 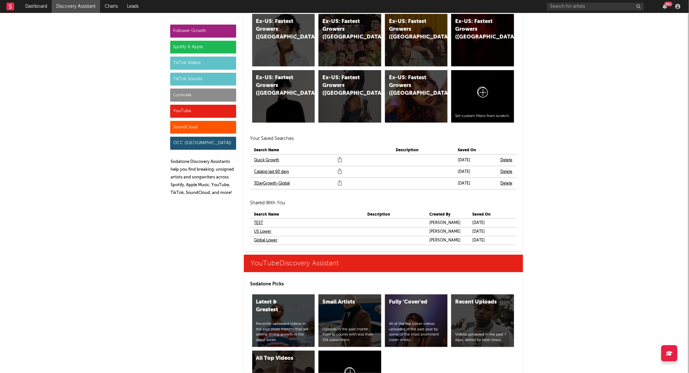 I want to click on div: 99 +, so click(x=668, y=4).